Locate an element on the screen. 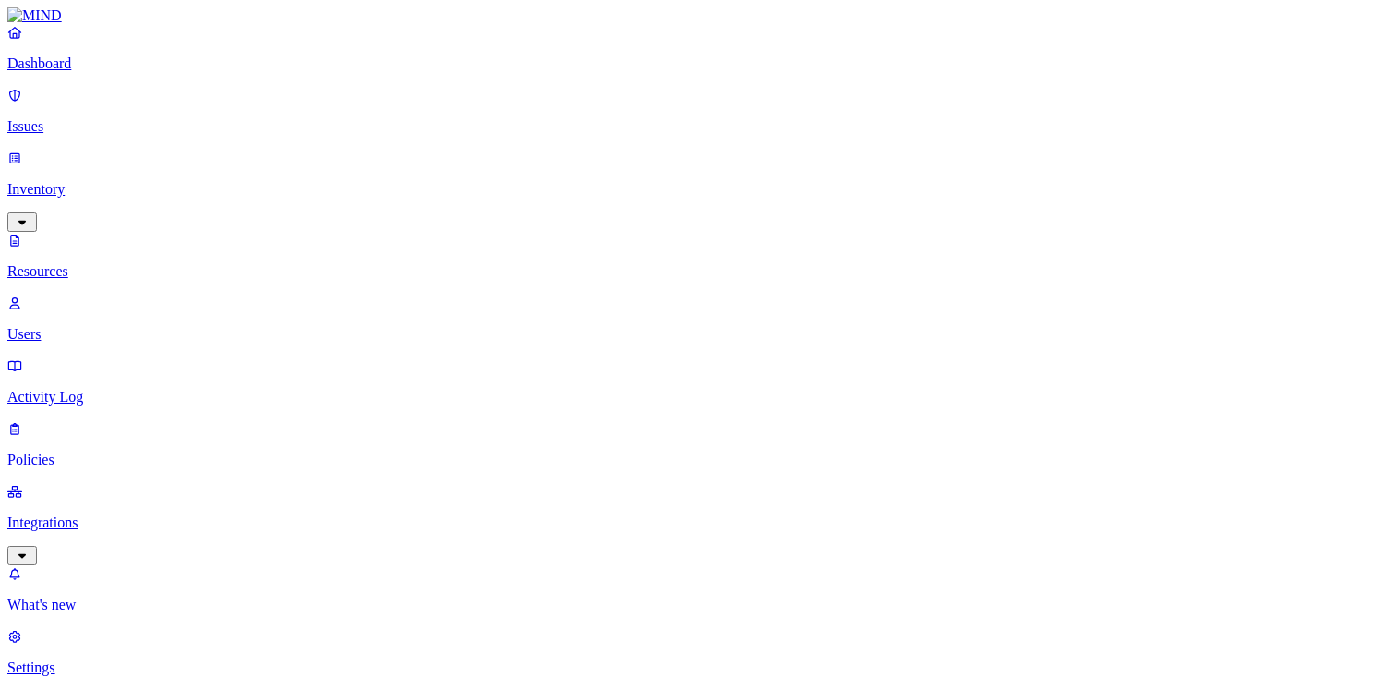 The image size is (1396, 678). a: Activity Log is located at coordinates (698, 381).